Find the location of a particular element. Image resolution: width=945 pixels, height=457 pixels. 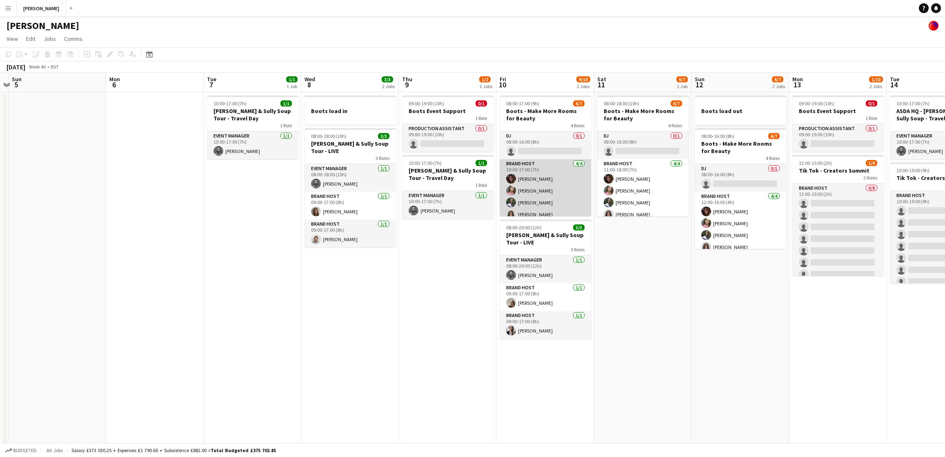

app-card-role: Brand Host0/813:00-15:00 (2h) is located at coordinates (838, 239).